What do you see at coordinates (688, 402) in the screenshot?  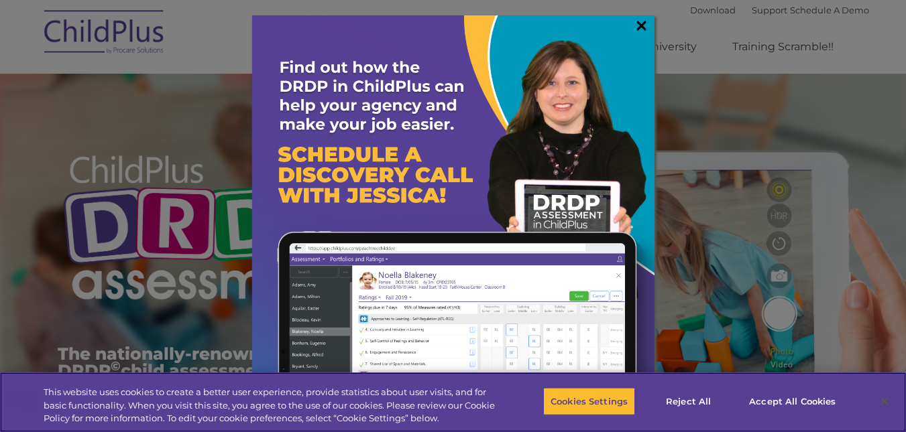 I see `button: Reject All` at bounding box center [688, 402].